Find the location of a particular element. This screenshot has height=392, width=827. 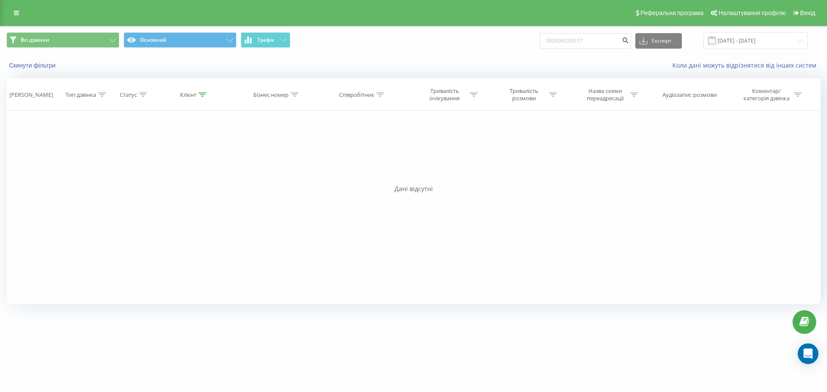

button: Всі дзвінки is located at coordinates (63, 40).